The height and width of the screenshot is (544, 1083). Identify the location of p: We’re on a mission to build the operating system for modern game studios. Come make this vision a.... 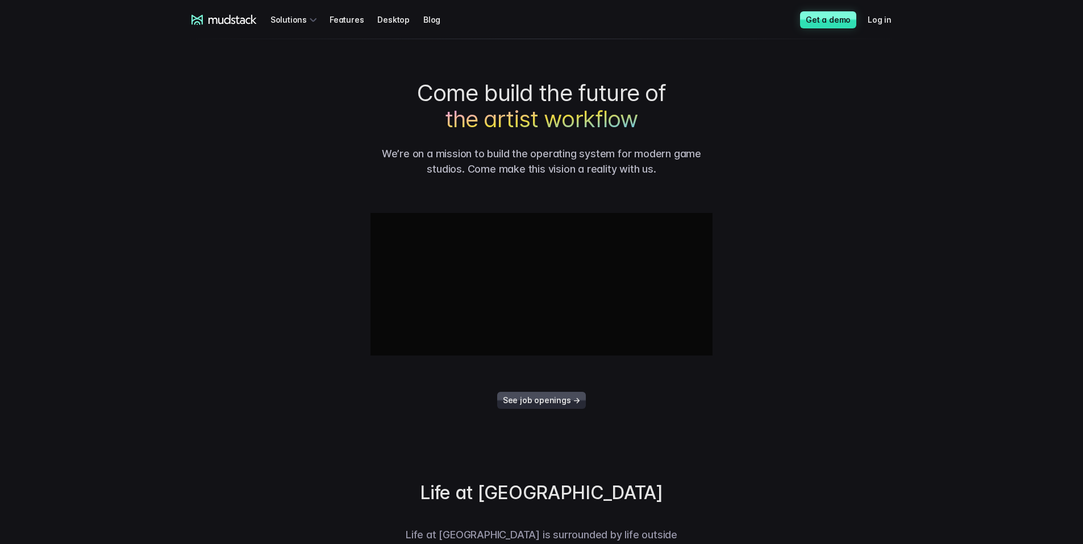
(541, 161).